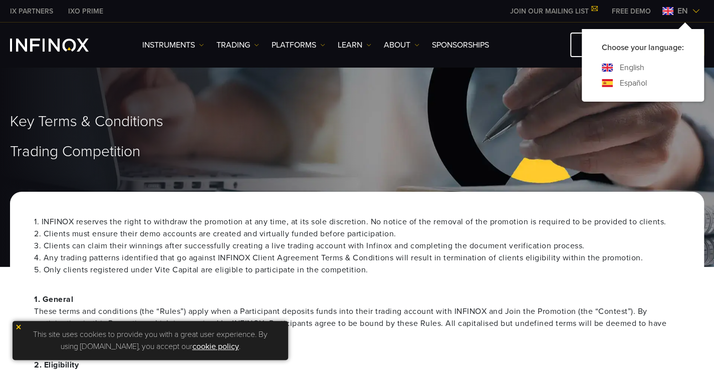 This screenshot has width=714, height=370. Describe the element at coordinates (553, 11) in the screenshot. I see `a: JOIN OUR MAILING LIST` at that location.